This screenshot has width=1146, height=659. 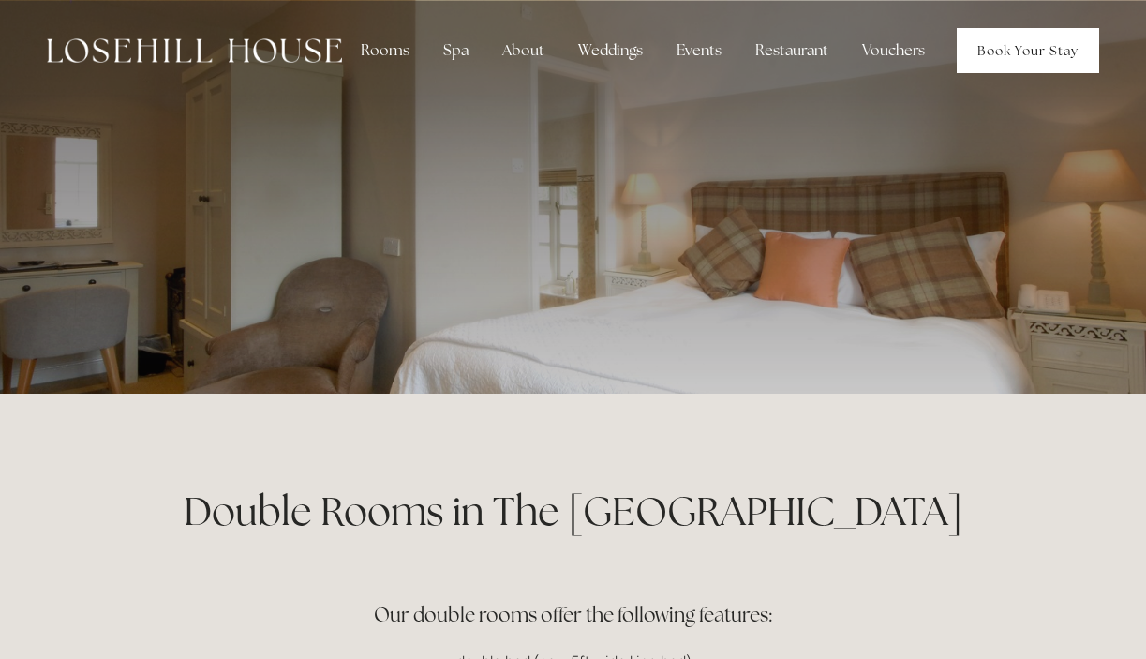 I want to click on div: About, so click(x=523, y=51).